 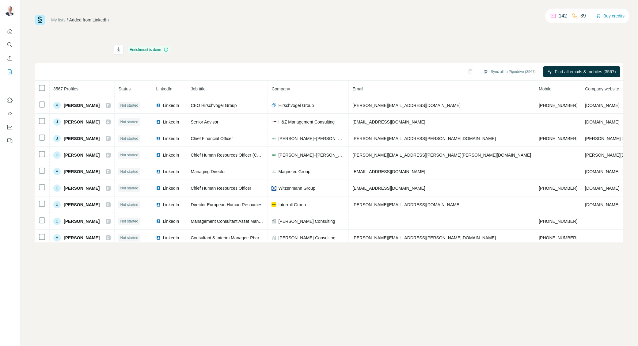 I want to click on span: Witzenmann Group, so click(x=297, y=188).